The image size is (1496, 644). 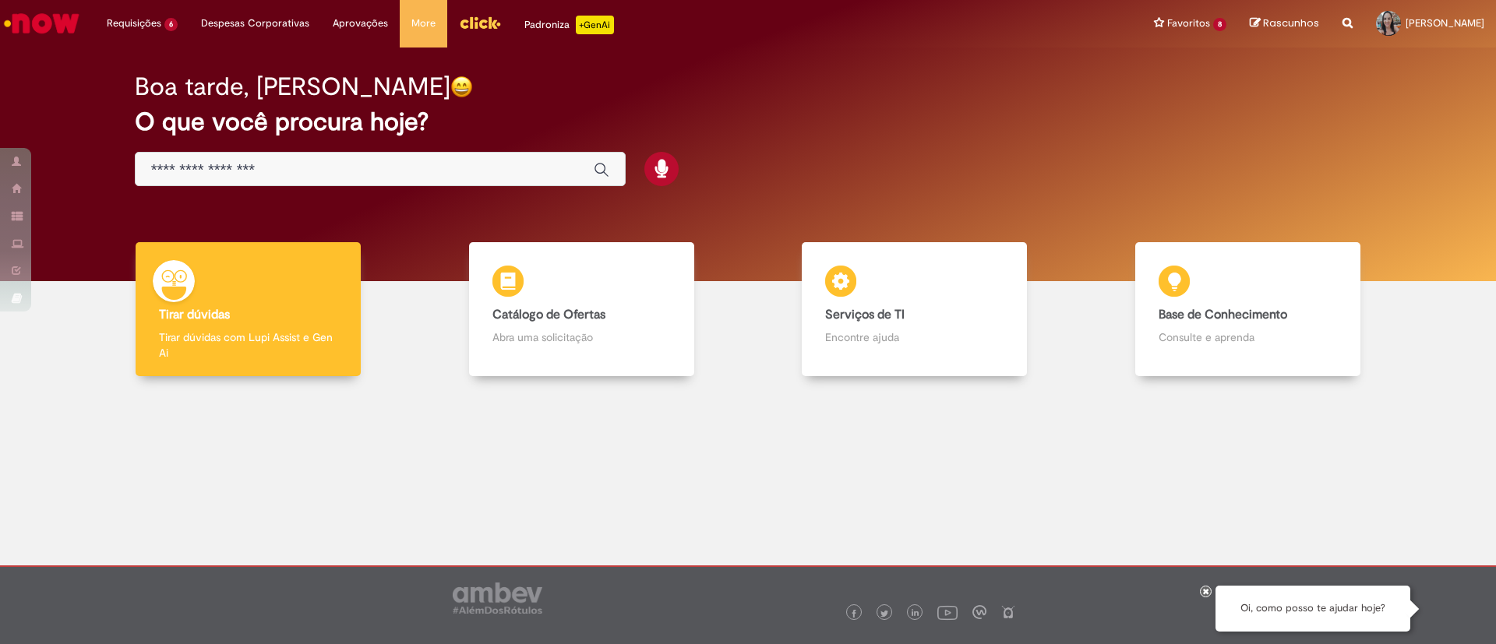 I want to click on img: logo_footer_ambev_rotulo_gray.png, so click(x=497, y=598).